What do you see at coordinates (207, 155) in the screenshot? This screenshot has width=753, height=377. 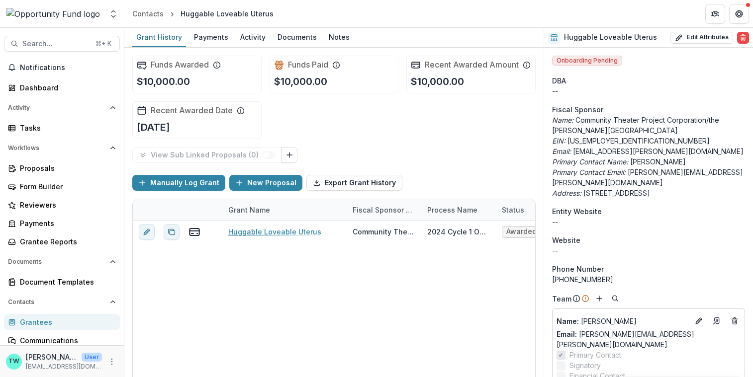 I see `button: View Sub Linked Proposals (0)` at bounding box center [207, 155].